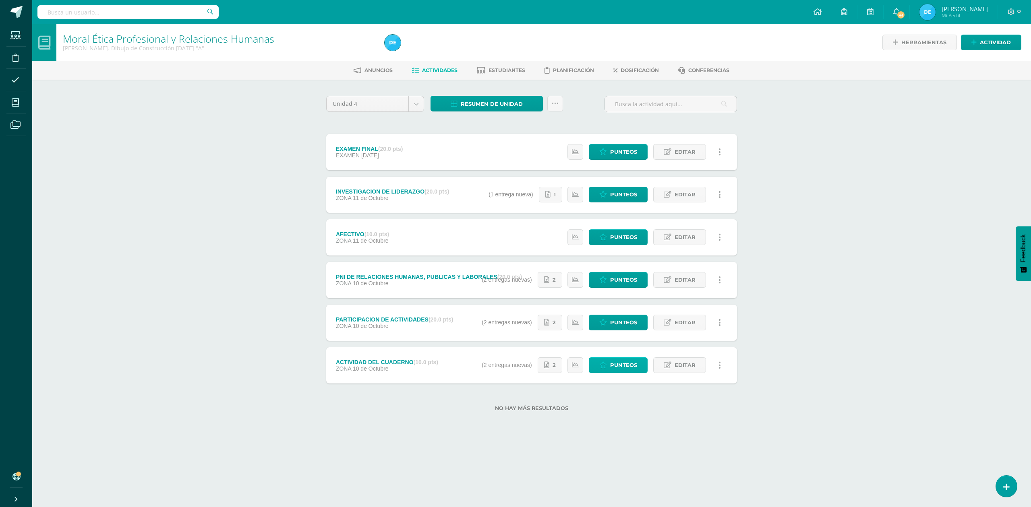 This screenshot has height=507, width=1031. Describe the element at coordinates (507, 70) in the screenshot. I see `span: Estudiantes` at that location.